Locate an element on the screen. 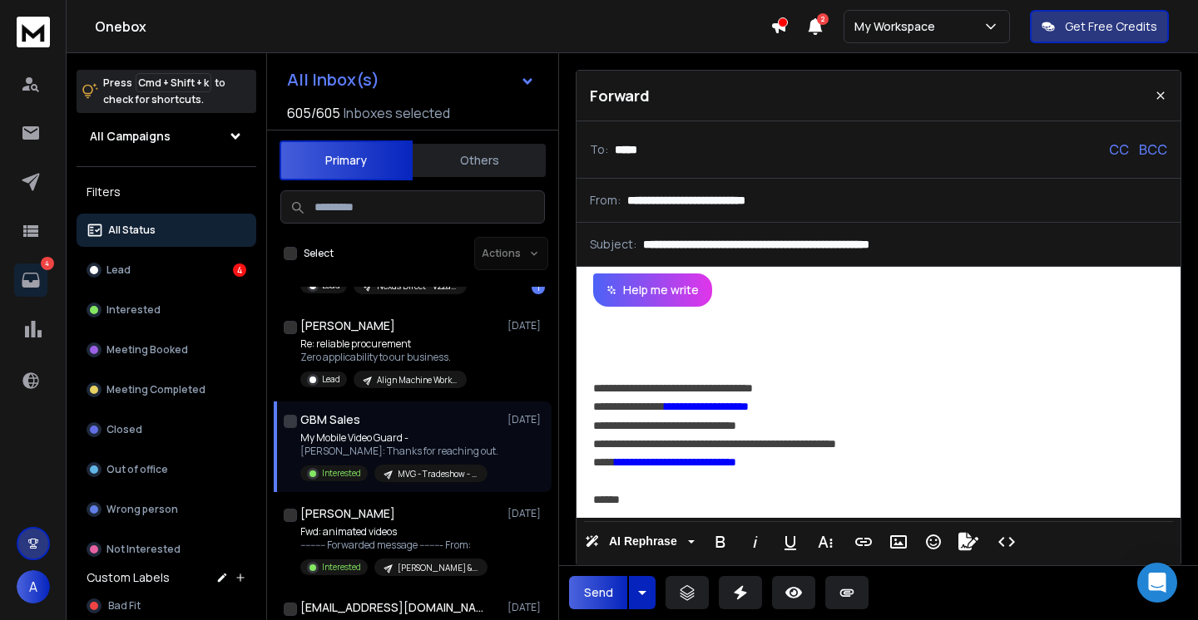  div: Open Intercom Messenger is located at coordinates (1157, 583).